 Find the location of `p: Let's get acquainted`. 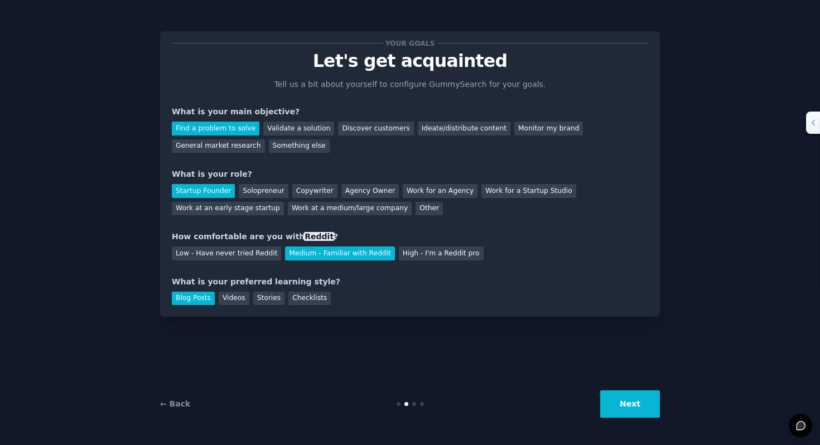

p: Let's get acquainted is located at coordinates (410, 61).